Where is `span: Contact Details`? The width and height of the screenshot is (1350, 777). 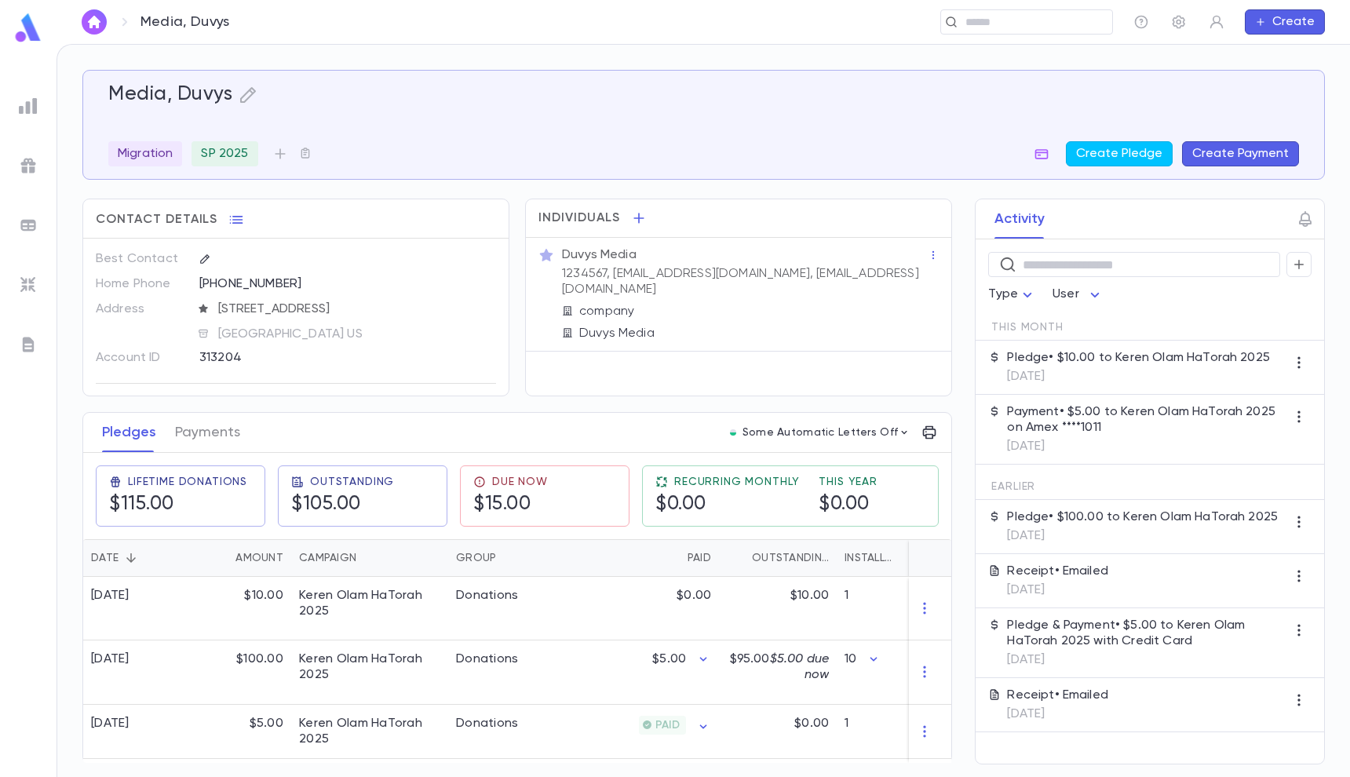 span: Contact Details is located at coordinates (156, 220).